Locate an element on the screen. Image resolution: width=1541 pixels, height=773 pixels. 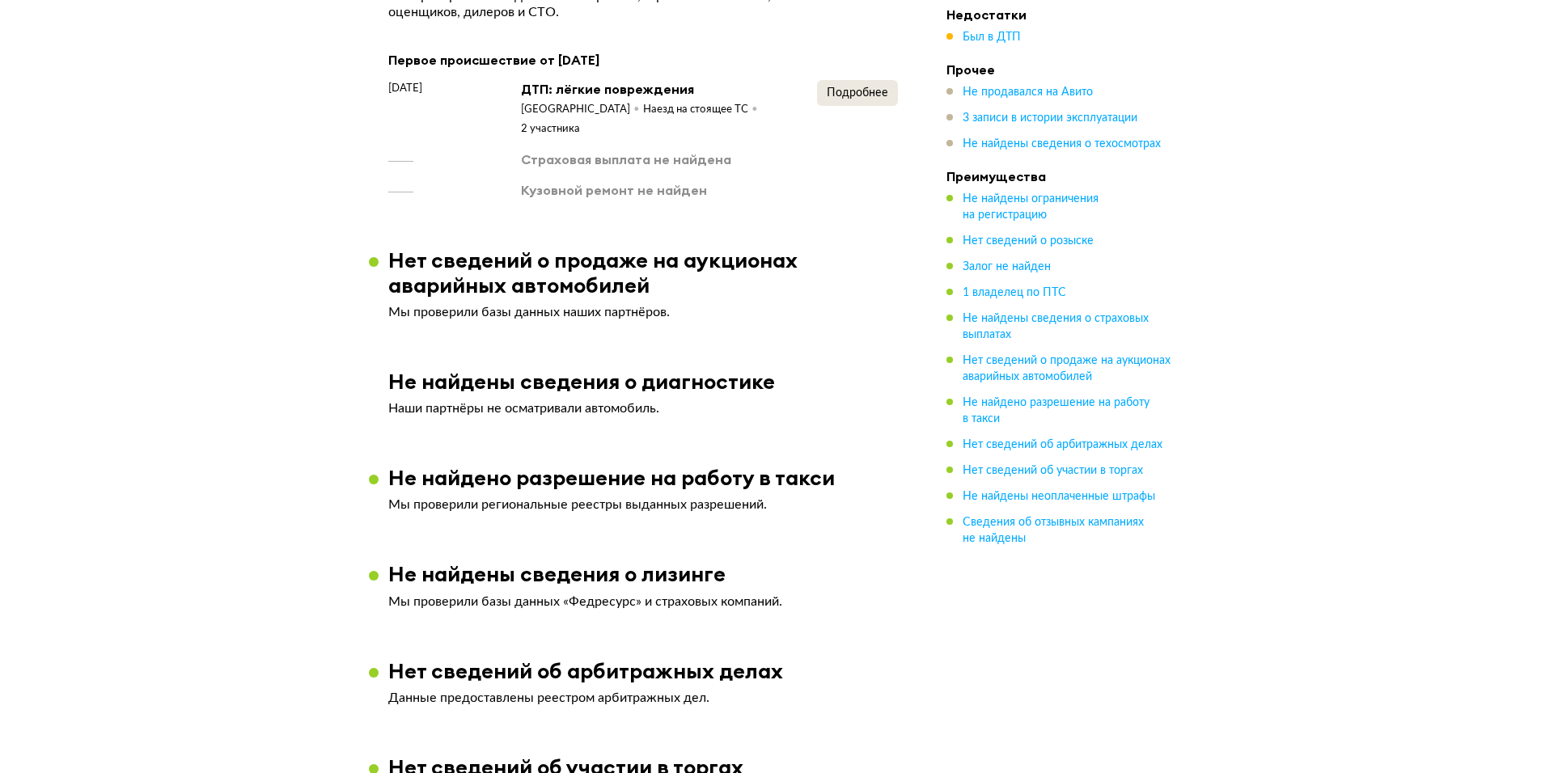
h3: Нет сведений об арбитражных делах is located at coordinates (586, 671).